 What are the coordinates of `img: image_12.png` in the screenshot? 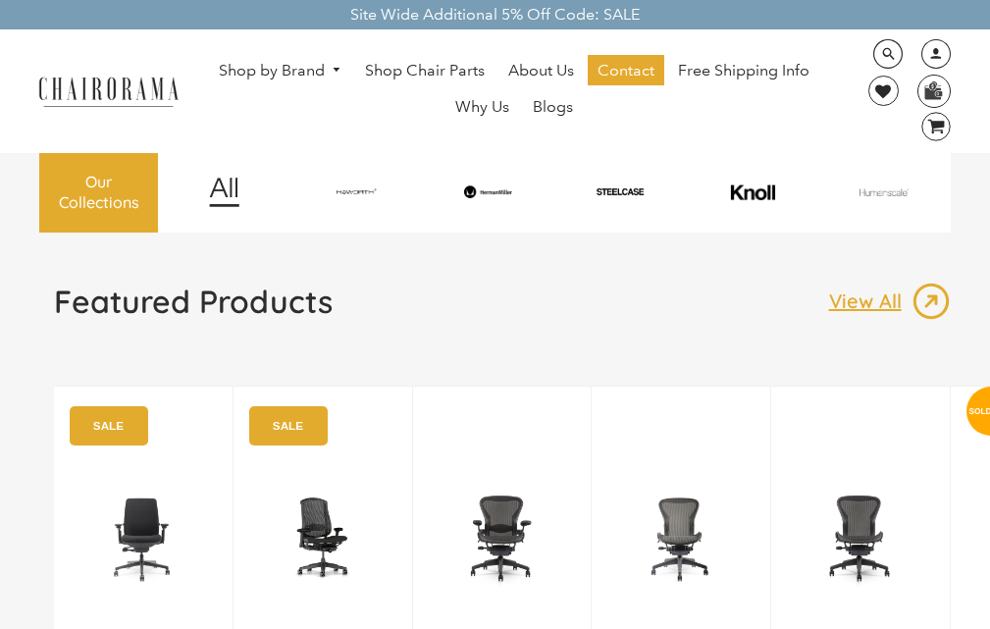 It's located at (224, 191).